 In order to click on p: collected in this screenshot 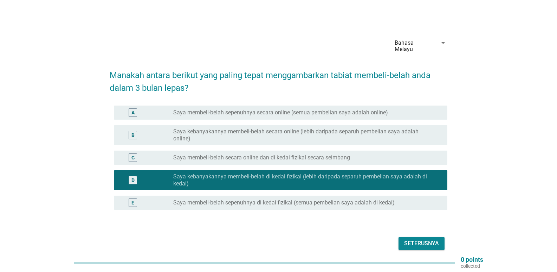, I will do `click(472, 266)`.